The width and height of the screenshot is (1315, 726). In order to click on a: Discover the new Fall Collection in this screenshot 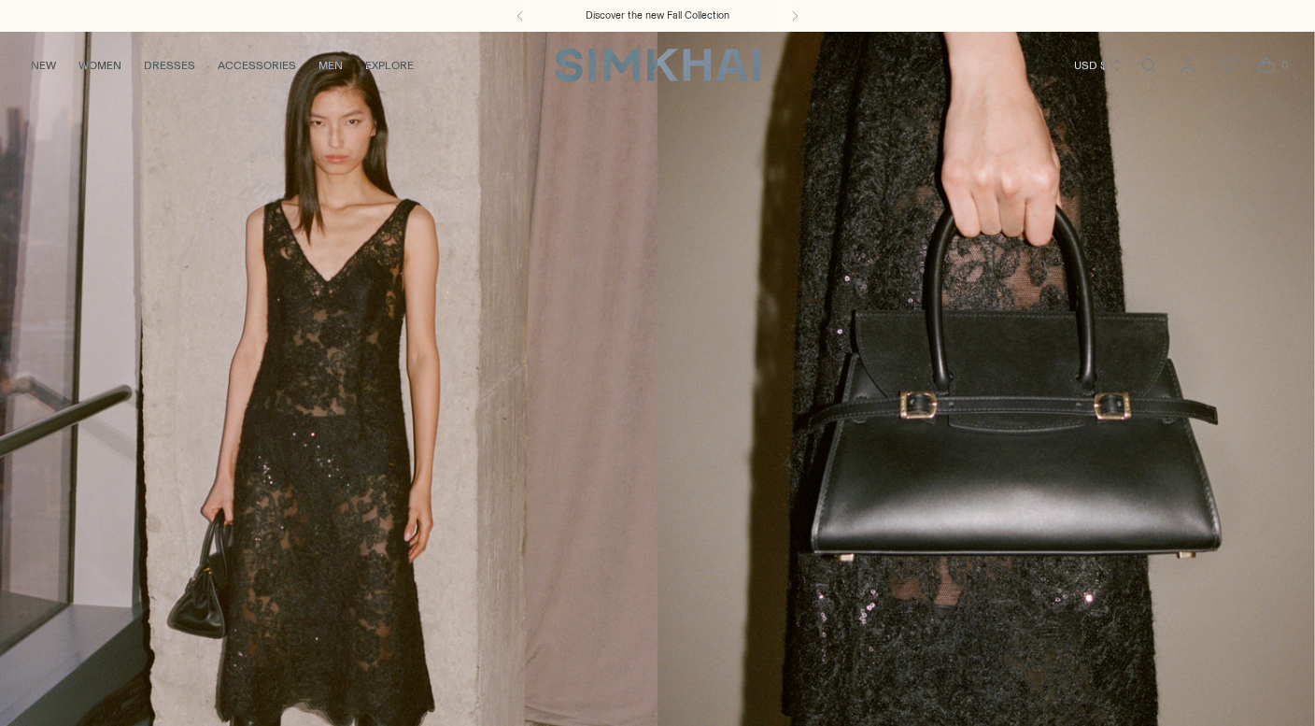, I will do `click(658, 16)`.